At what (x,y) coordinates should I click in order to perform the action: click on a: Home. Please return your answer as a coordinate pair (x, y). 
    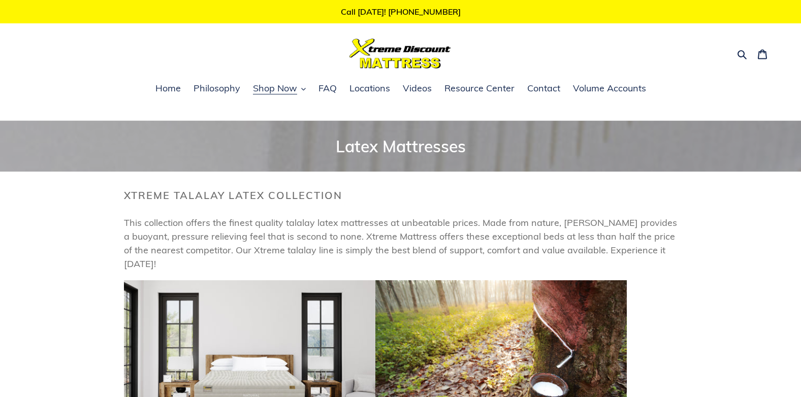
    Looking at the image, I should click on (168, 89).